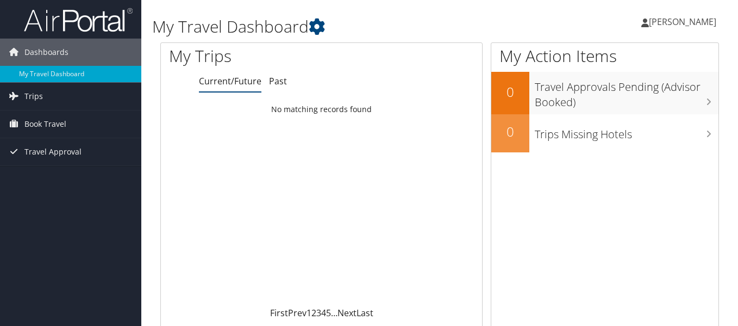  I want to click on a: 2, so click(314, 312).